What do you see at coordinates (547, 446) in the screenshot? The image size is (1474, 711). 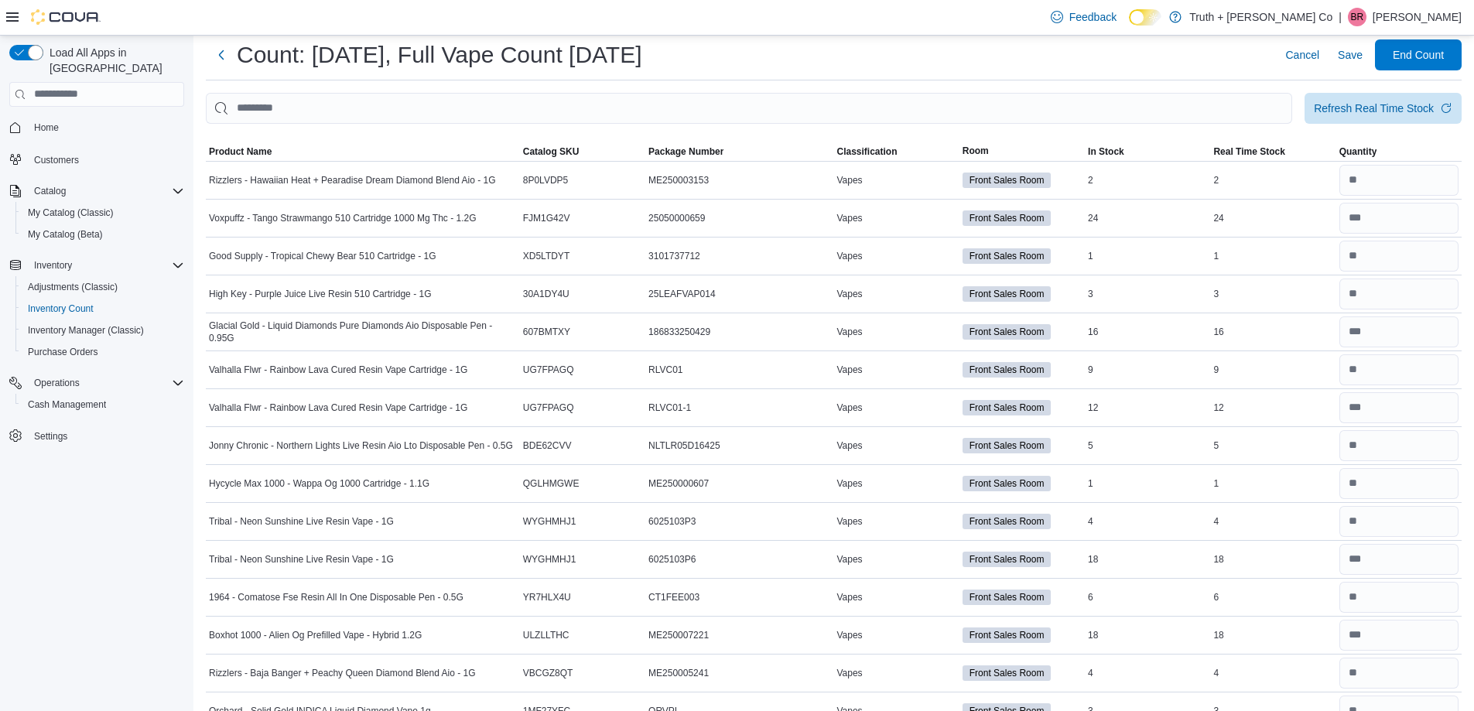 I see `span: BDE62CVV` at bounding box center [547, 446].